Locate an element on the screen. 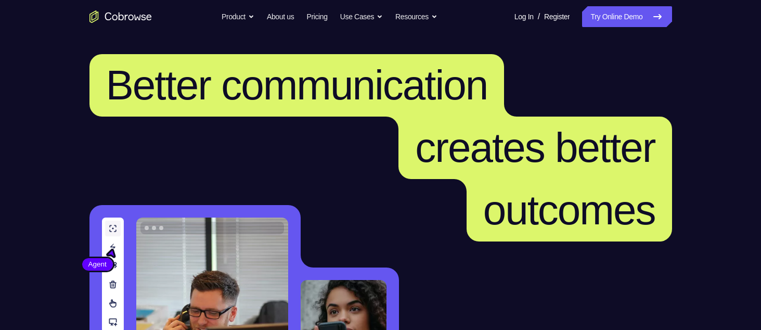 The width and height of the screenshot is (761, 330). span: Agent is located at coordinates (97, 264).